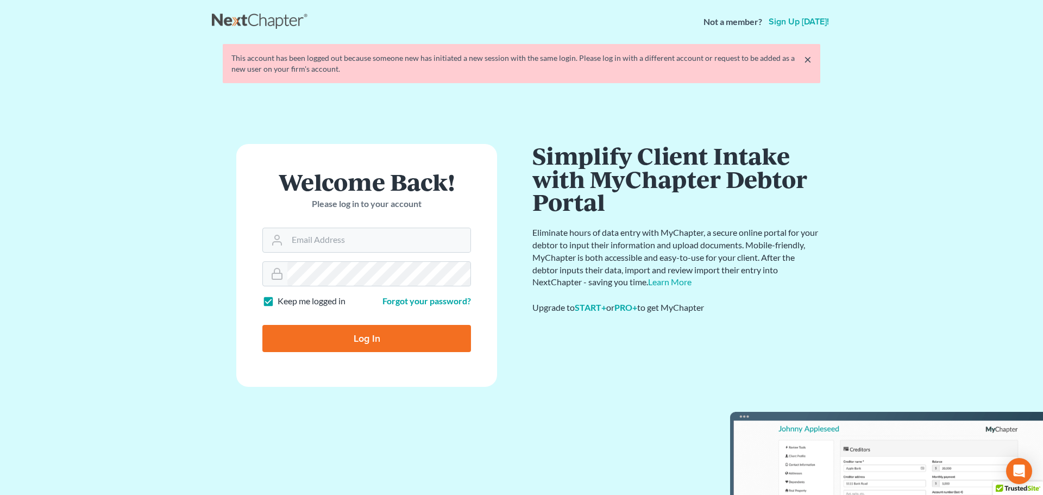  What do you see at coordinates (427, 301) in the screenshot?
I see `a: Forgot your password?` at bounding box center [427, 301].